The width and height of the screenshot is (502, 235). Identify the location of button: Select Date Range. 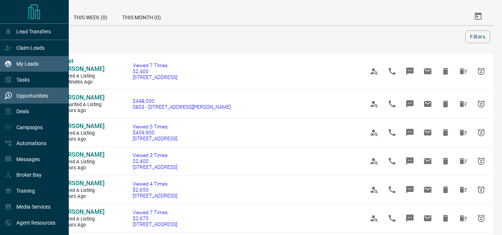
(478, 16).